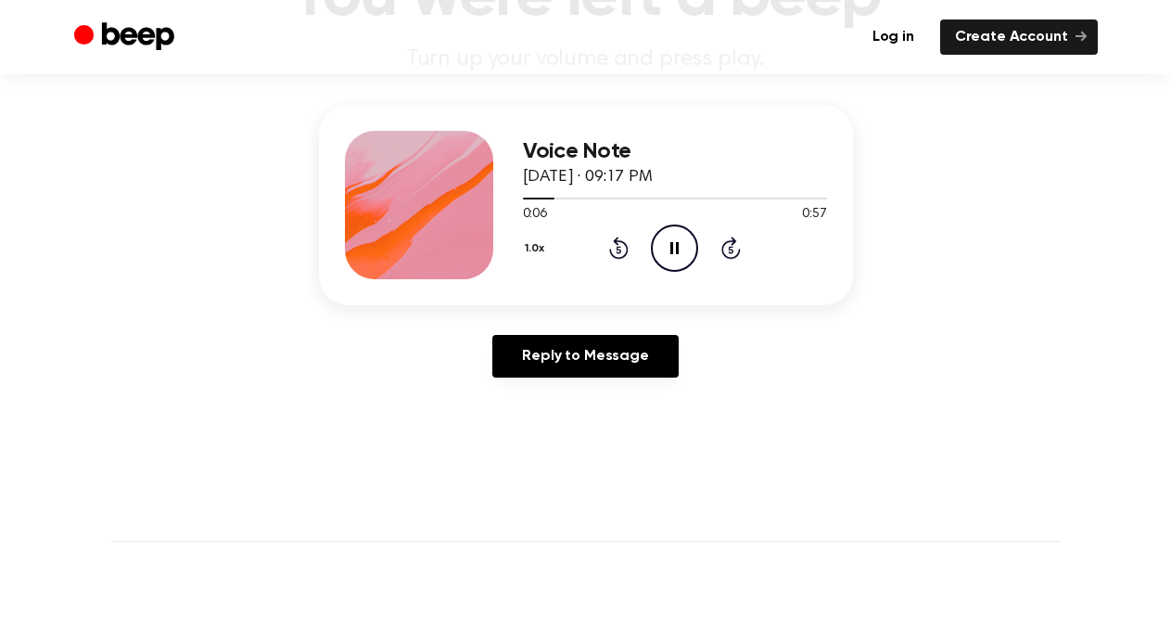  I want to click on h3: Voice Note, so click(675, 151).